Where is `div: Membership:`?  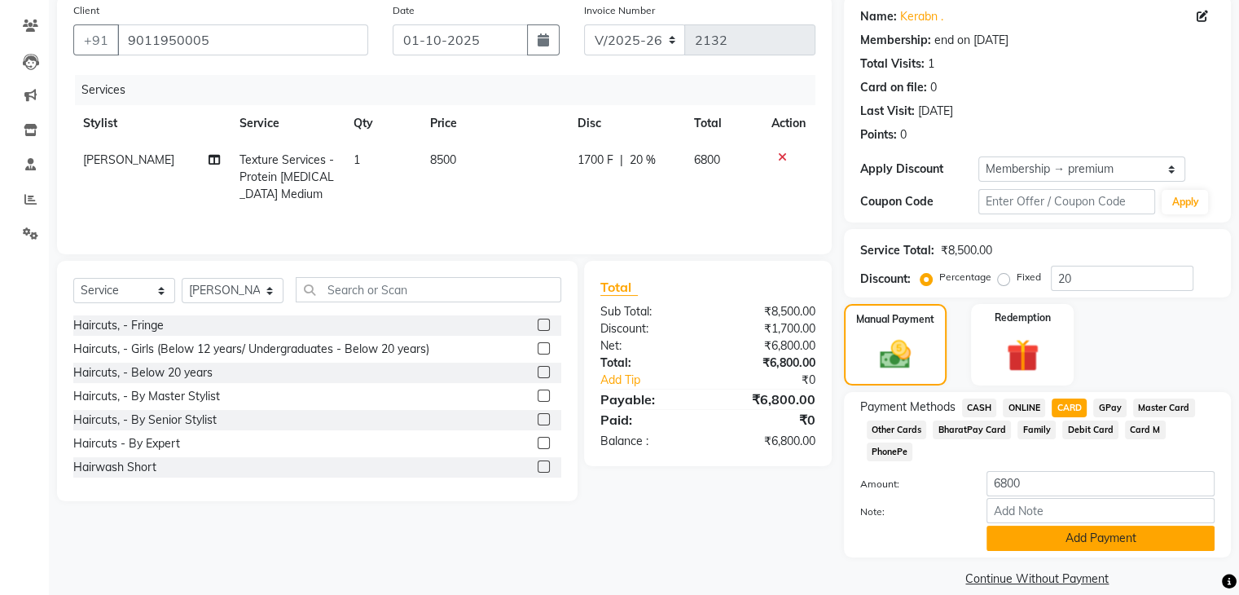
div: Membership: is located at coordinates (896, 40).